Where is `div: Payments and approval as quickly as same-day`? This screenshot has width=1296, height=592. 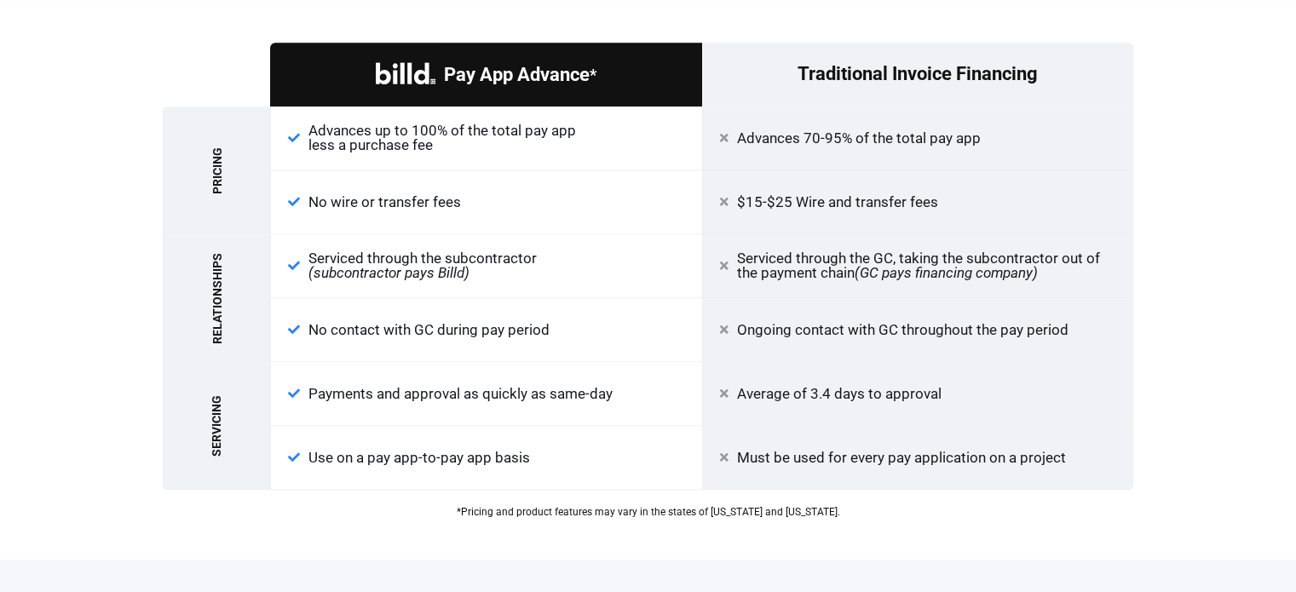
div: Payments and approval as quickly as same-day is located at coordinates (486, 394).